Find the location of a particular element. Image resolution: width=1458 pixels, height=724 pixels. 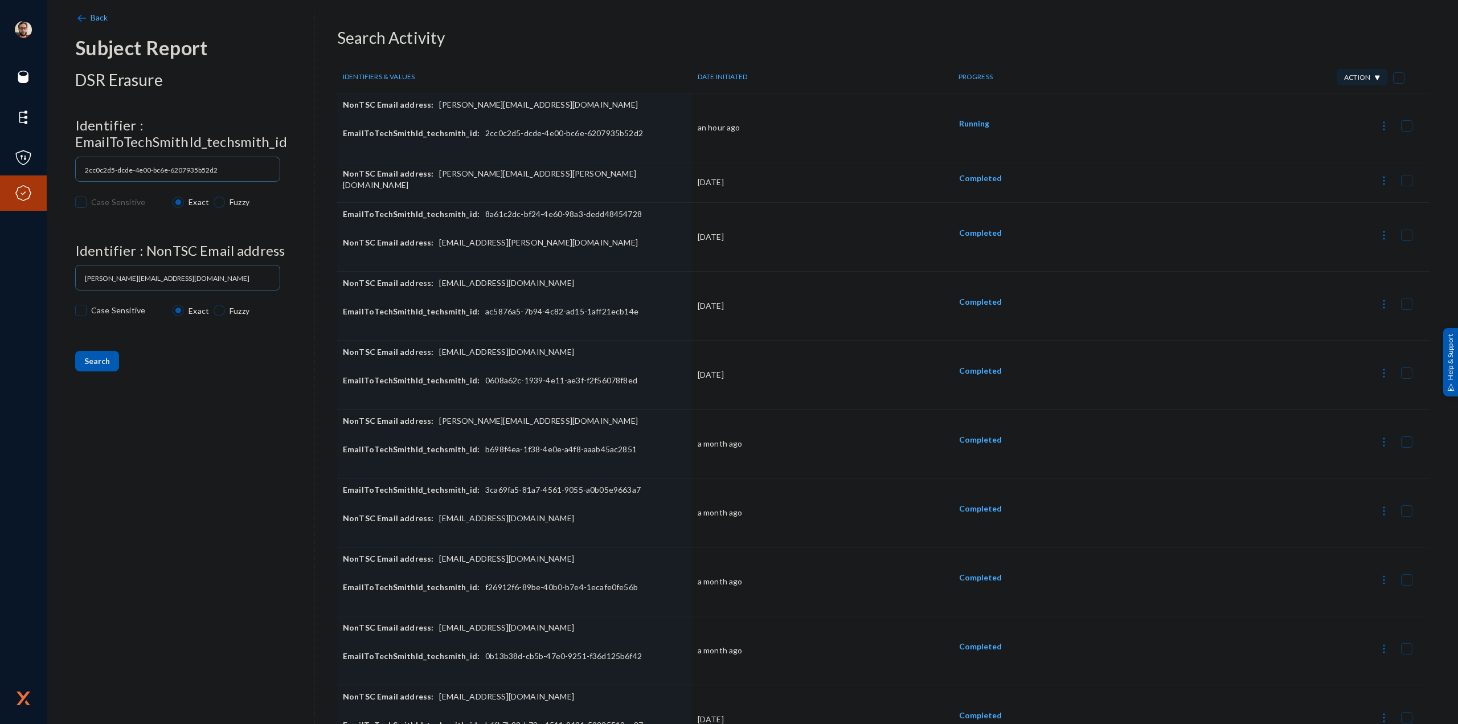

div: Help & Support is located at coordinates (1451, 362).